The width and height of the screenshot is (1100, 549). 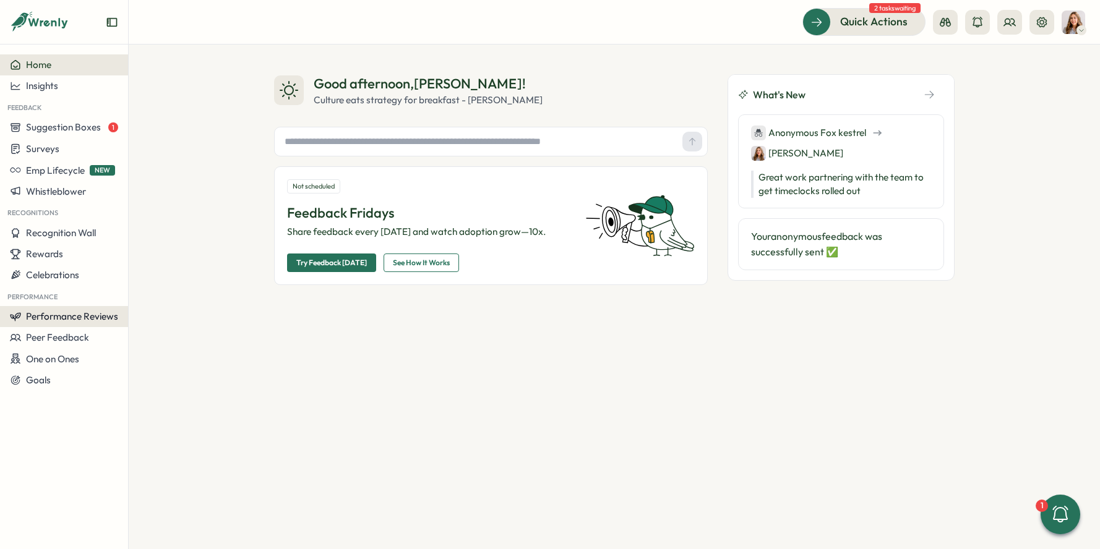 What do you see at coordinates (894, 8) in the screenshot?
I see `span: 2 tasks waiting` at bounding box center [894, 8].